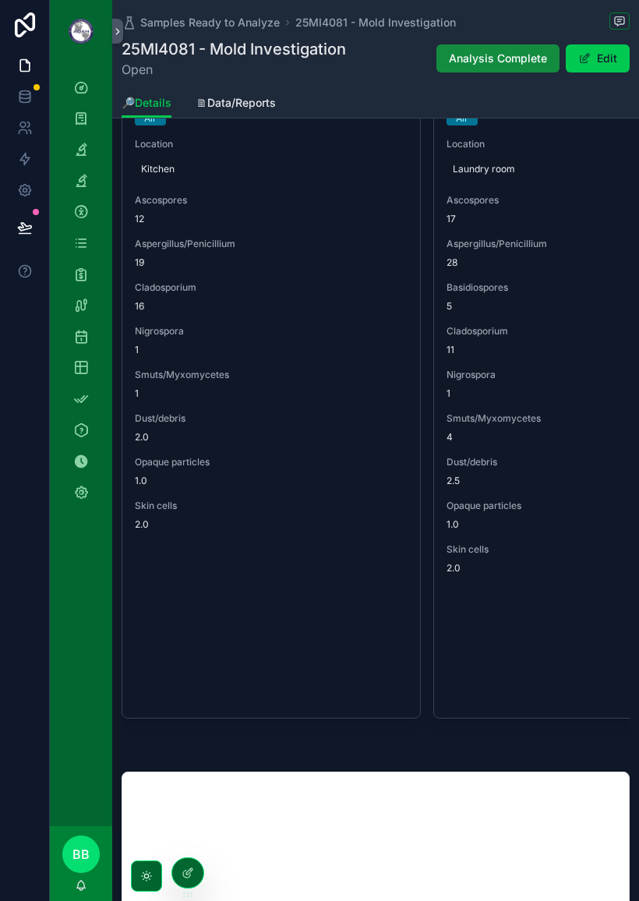 The height and width of the screenshot is (901, 639). I want to click on a: Sample #1TypeAirLocationKitchenAscospores12Aspergillus/Penicillium19Cladosporium16Nigrospora1Smut..., so click(271, 371).